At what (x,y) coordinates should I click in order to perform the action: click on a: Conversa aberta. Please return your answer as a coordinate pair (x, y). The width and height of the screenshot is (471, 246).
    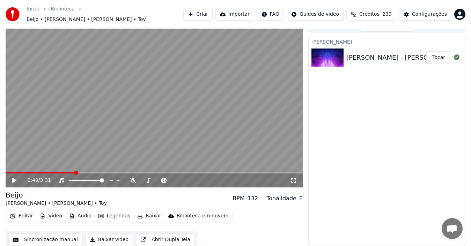
    Looking at the image, I should click on (452, 229).